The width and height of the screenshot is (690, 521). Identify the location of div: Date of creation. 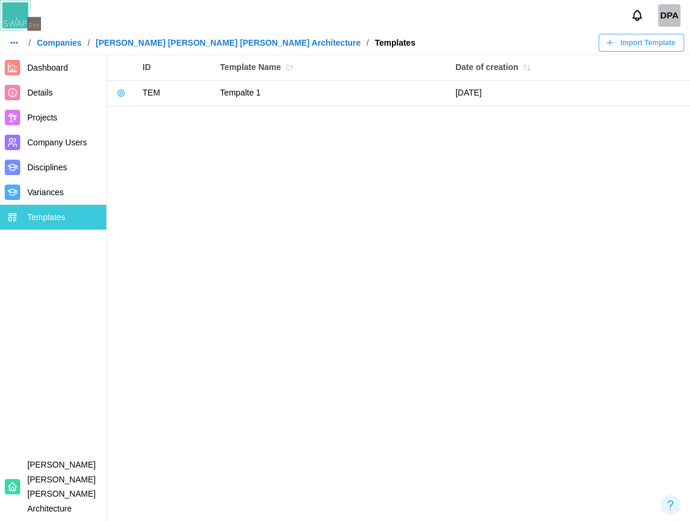
(570, 68).